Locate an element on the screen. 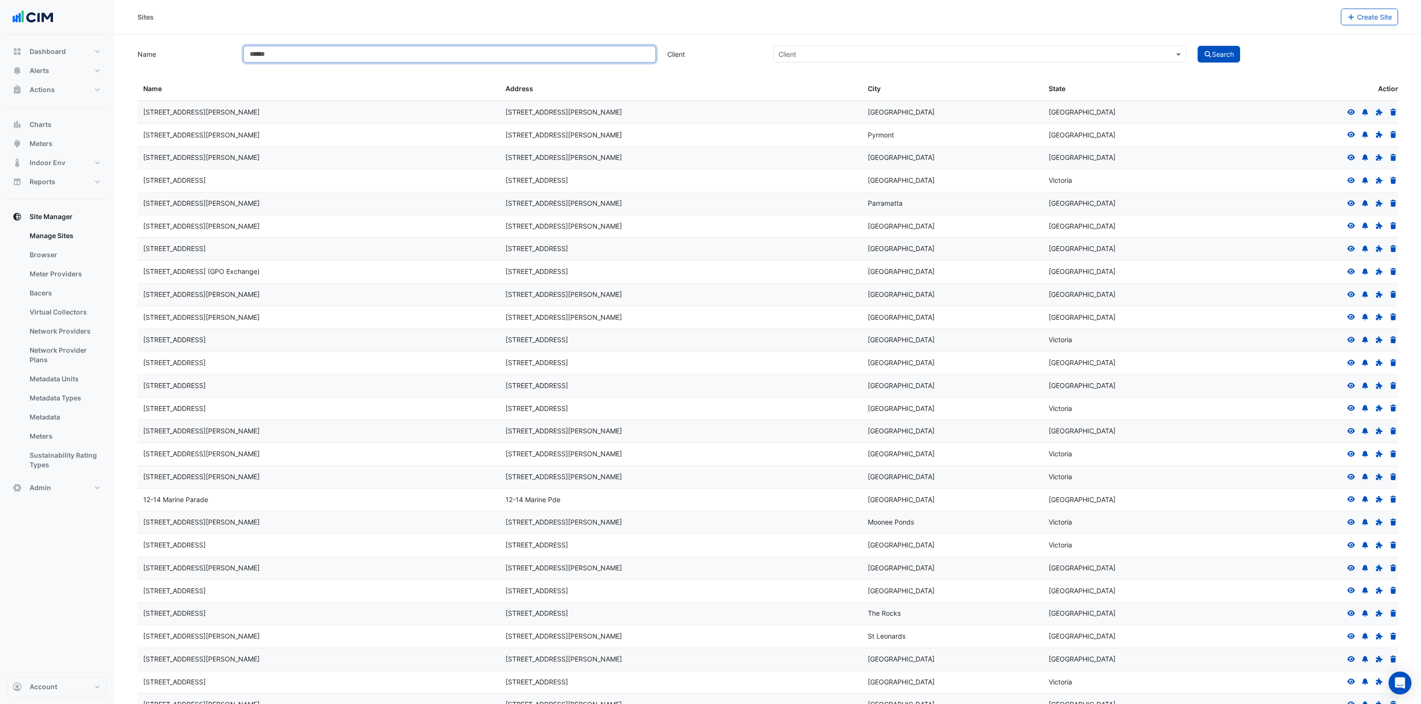 This screenshot has width=1421, height=704. button: Charts is located at coordinates (57, 125).